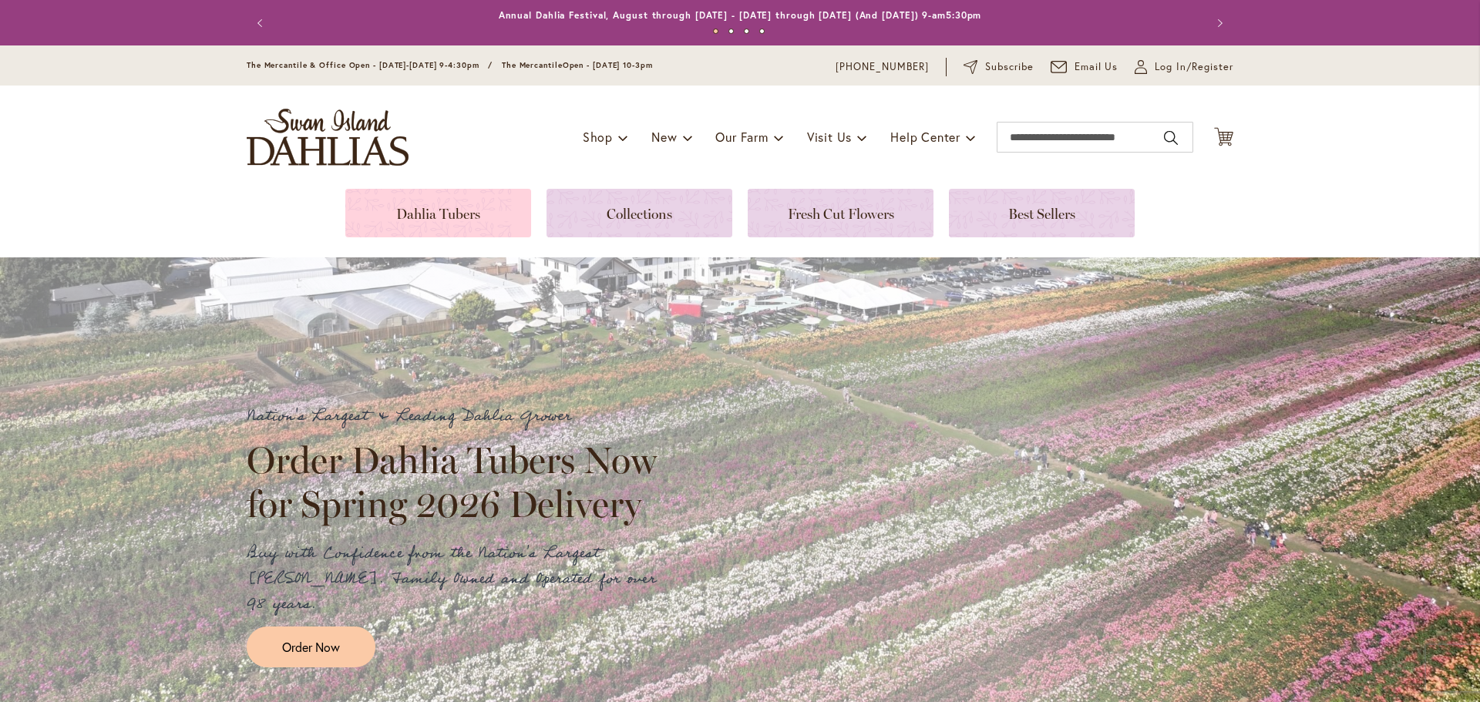 This screenshot has width=1480, height=702. Describe the element at coordinates (998, 67) in the screenshot. I see `a: Subscribe` at that location.